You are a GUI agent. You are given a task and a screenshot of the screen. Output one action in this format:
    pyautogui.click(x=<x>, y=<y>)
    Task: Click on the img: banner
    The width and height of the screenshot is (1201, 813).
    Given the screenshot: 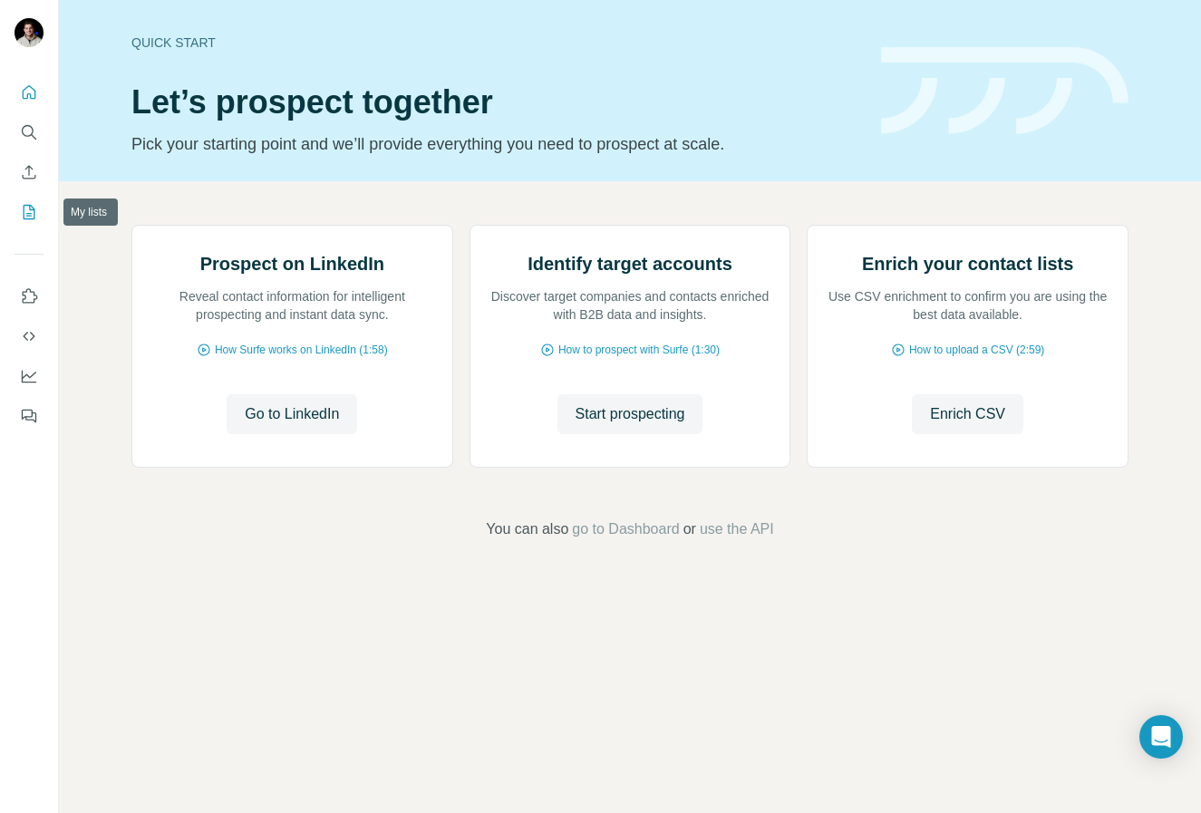 What is the action you would take?
    pyautogui.click(x=1004, y=91)
    